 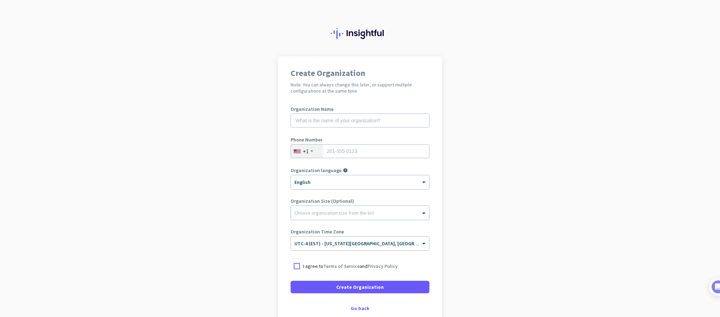 What do you see at coordinates (345, 171) in the screenshot?
I see `i: help` at bounding box center [345, 171].